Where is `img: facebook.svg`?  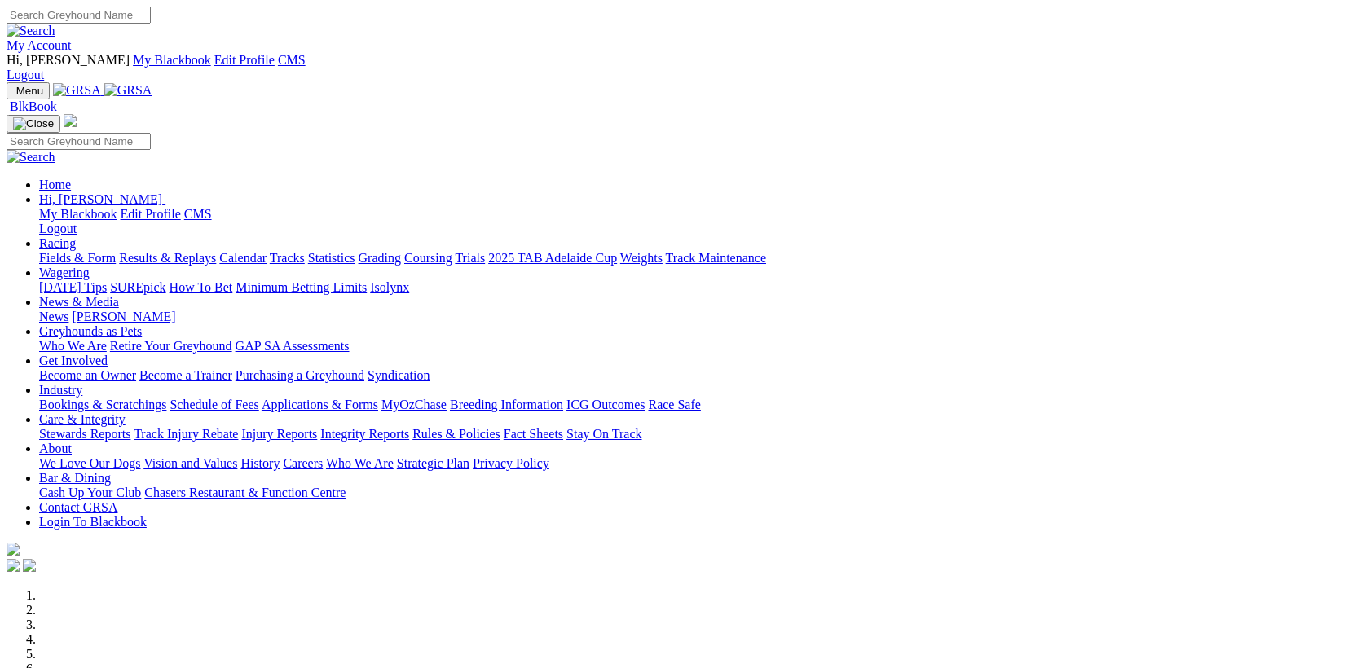
img: facebook.svg is located at coordinates (13, 566).